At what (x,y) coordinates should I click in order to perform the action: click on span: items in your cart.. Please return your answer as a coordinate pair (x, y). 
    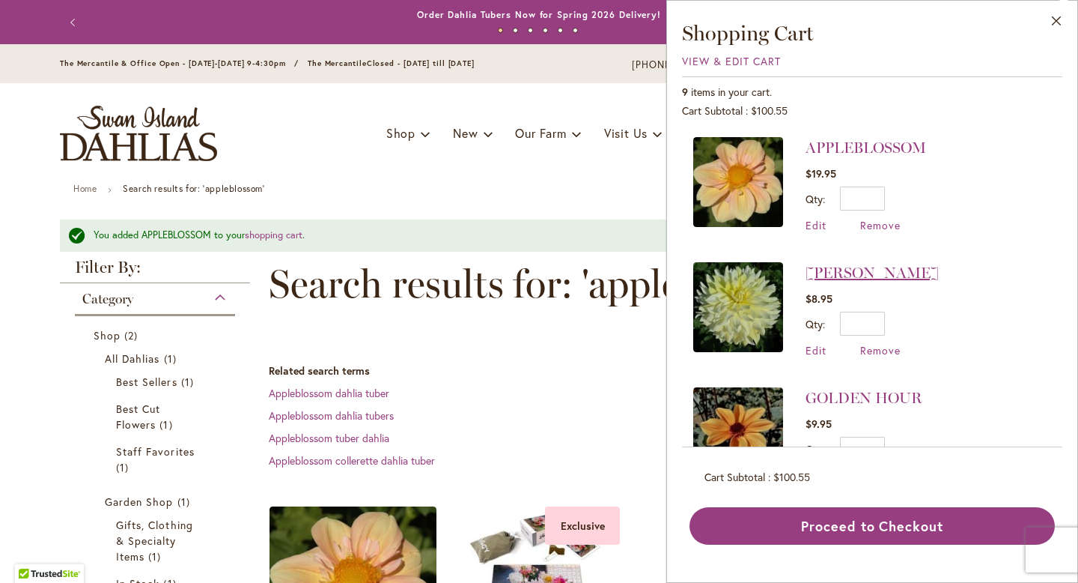
    Looking at the image, I should click on (732, 91).